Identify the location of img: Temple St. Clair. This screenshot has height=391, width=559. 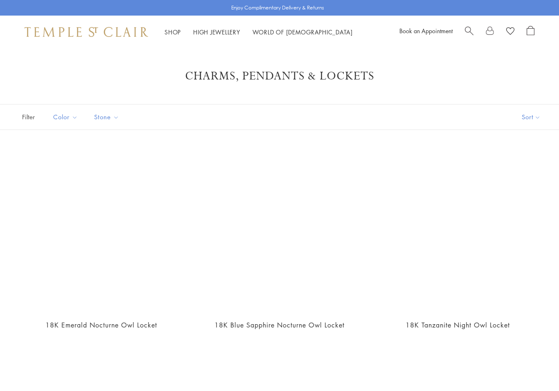
(86, 32).